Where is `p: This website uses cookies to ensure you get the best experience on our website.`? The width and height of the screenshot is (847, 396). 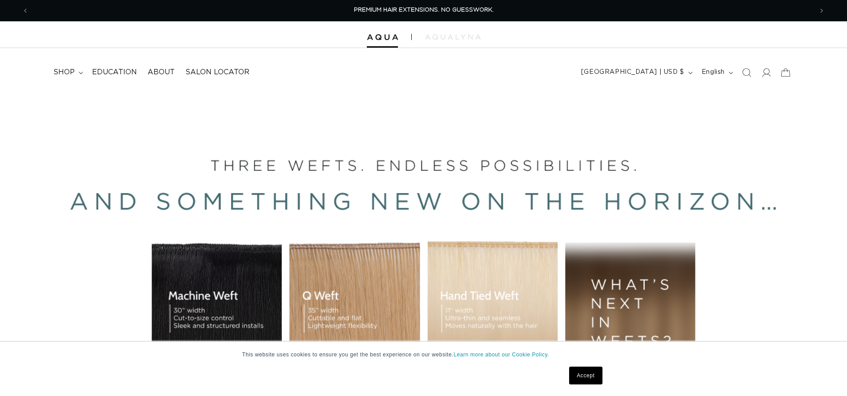
p: This website uses cookies to ensure you get the best experience on our website. is located at coordinates (424, 354).